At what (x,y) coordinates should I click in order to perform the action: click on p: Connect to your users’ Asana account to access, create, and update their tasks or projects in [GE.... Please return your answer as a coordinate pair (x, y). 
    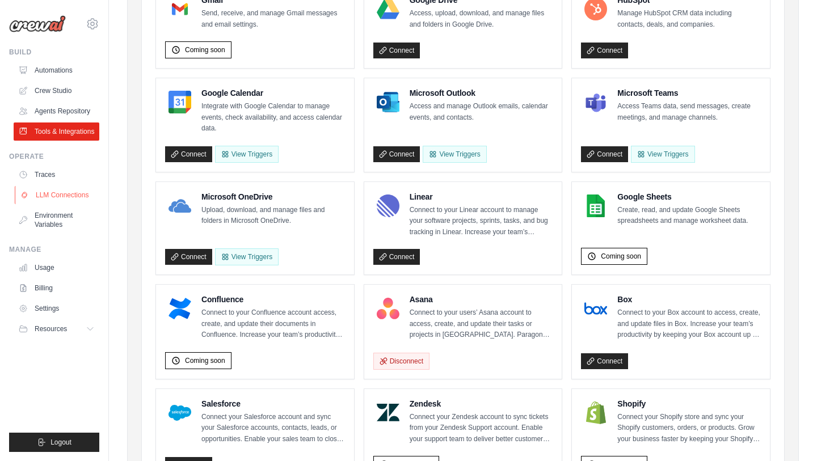
    Looking at the image, I should click on (481, 324).